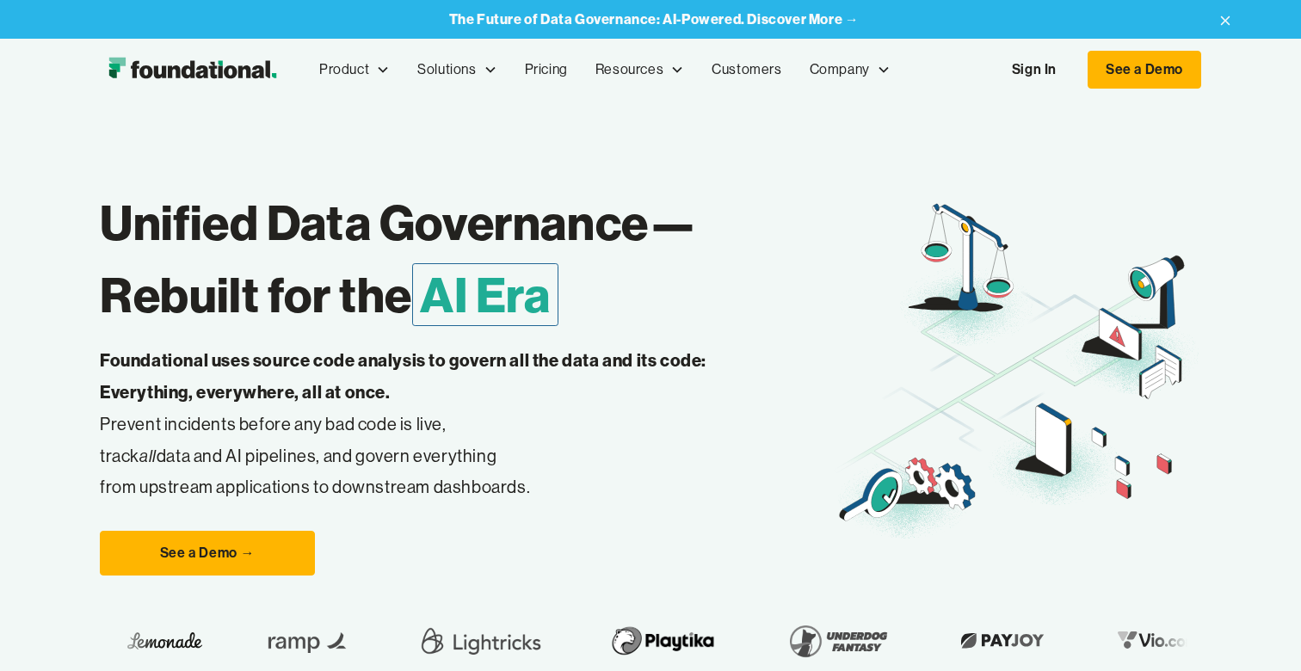  What do you see at coordinates (192, 70) in the screenshot?
I see `img: Foundational Logo` at bounding box center [192, 70].